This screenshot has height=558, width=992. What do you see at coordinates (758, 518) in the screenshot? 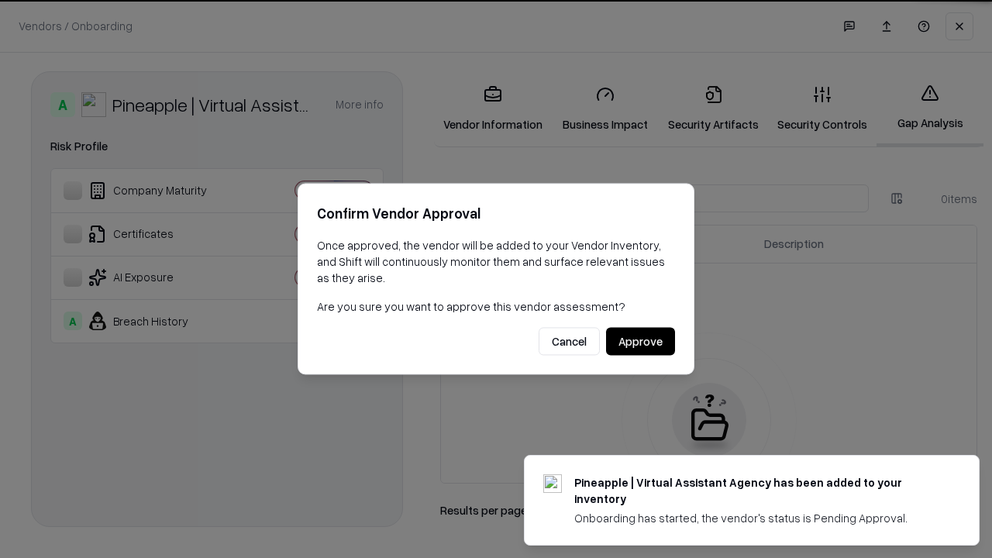
I see `div: Onboarding has started, the vendor's status is Pending Approval.` at bounding box center [758, 518].